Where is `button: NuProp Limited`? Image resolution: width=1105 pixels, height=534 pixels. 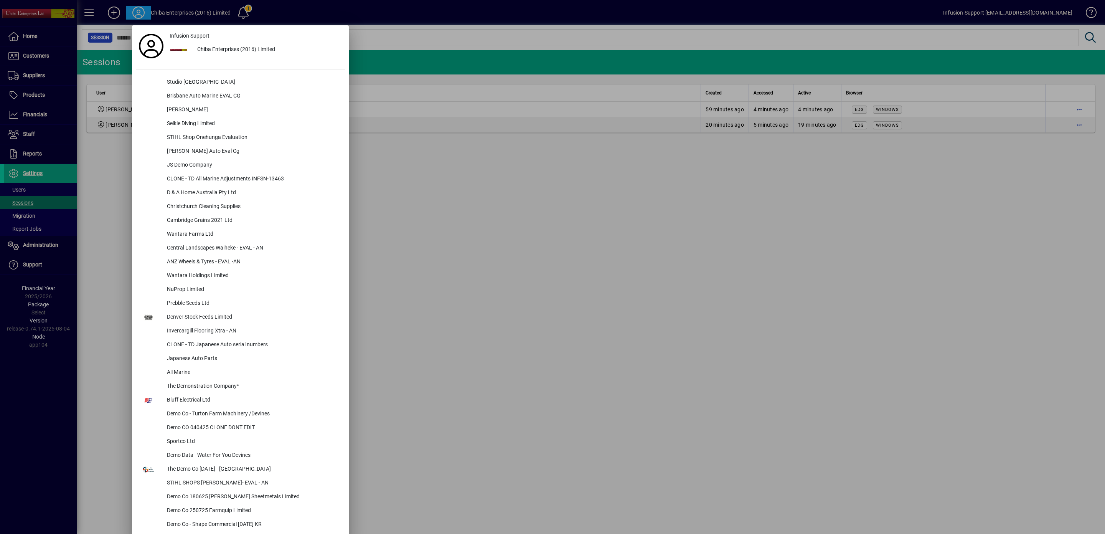
button: NuProp Limited is located at coordinates (240, 290).